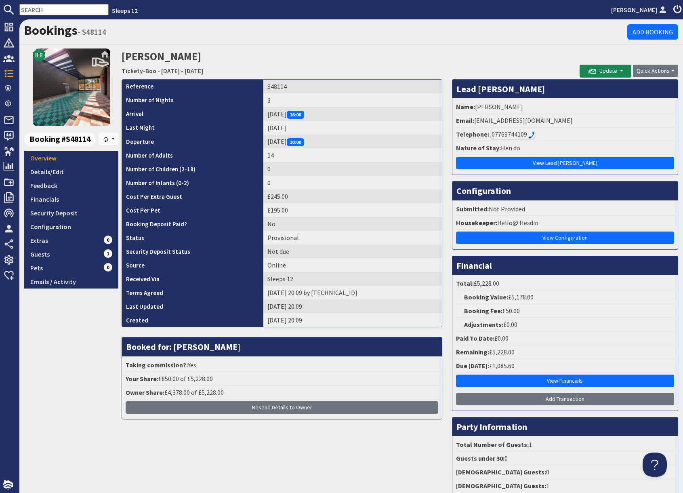 The image size is (683, 493). I want to click on strong: Housekeeper:, so click(477, 223).